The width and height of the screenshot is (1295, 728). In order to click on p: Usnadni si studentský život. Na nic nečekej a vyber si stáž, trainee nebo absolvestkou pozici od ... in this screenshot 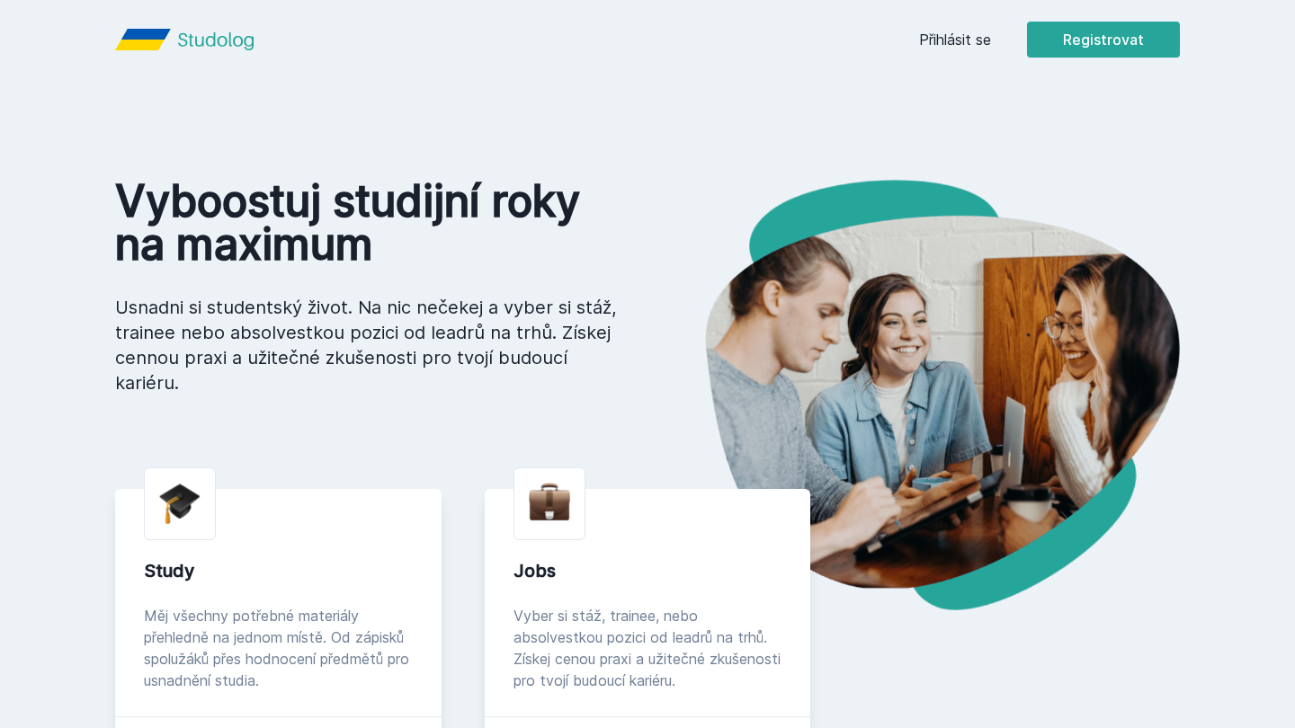, I will do `click(367, 345)`.